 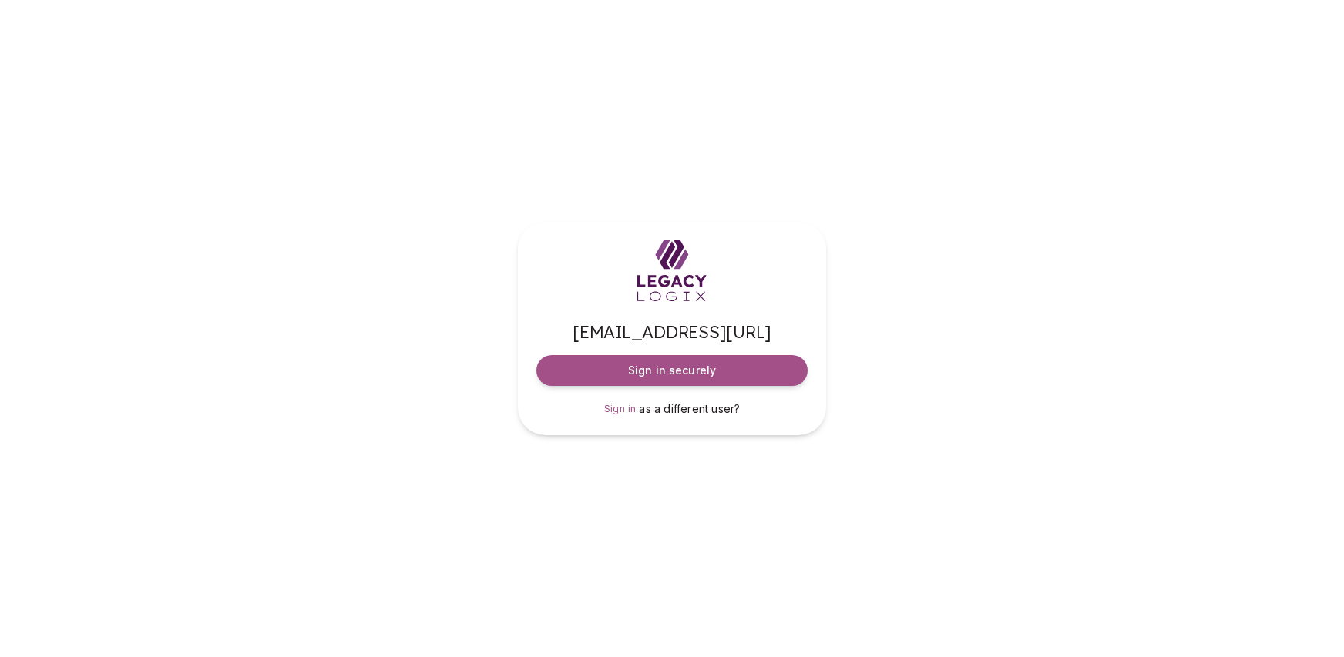 What do you see at coordinates (672, 371) in the screenshot?
I see `span: Sign in securely` at bounding box center [672, 371].